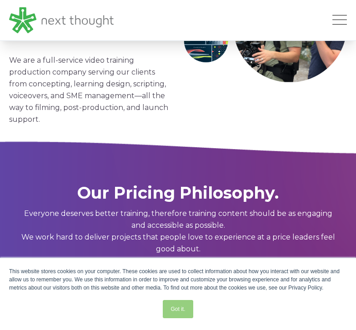  Describe the element at coordinates (178, 280) in the screenshot. I see `div: This website stores cookies on your computer. These cookies are used to collect information about...` at that location.